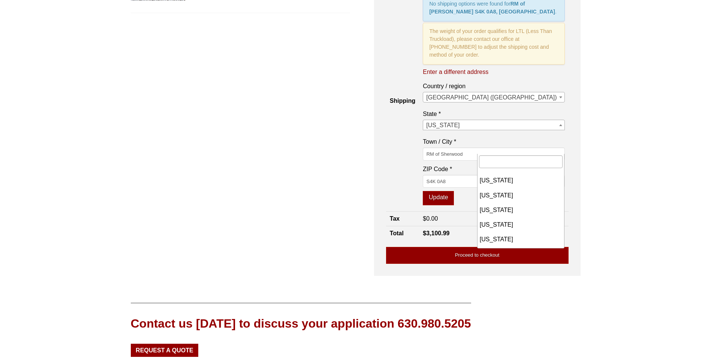 The height and width of the screenshot is (358, 711). I want to click on th: Tax, so click(403, 218).